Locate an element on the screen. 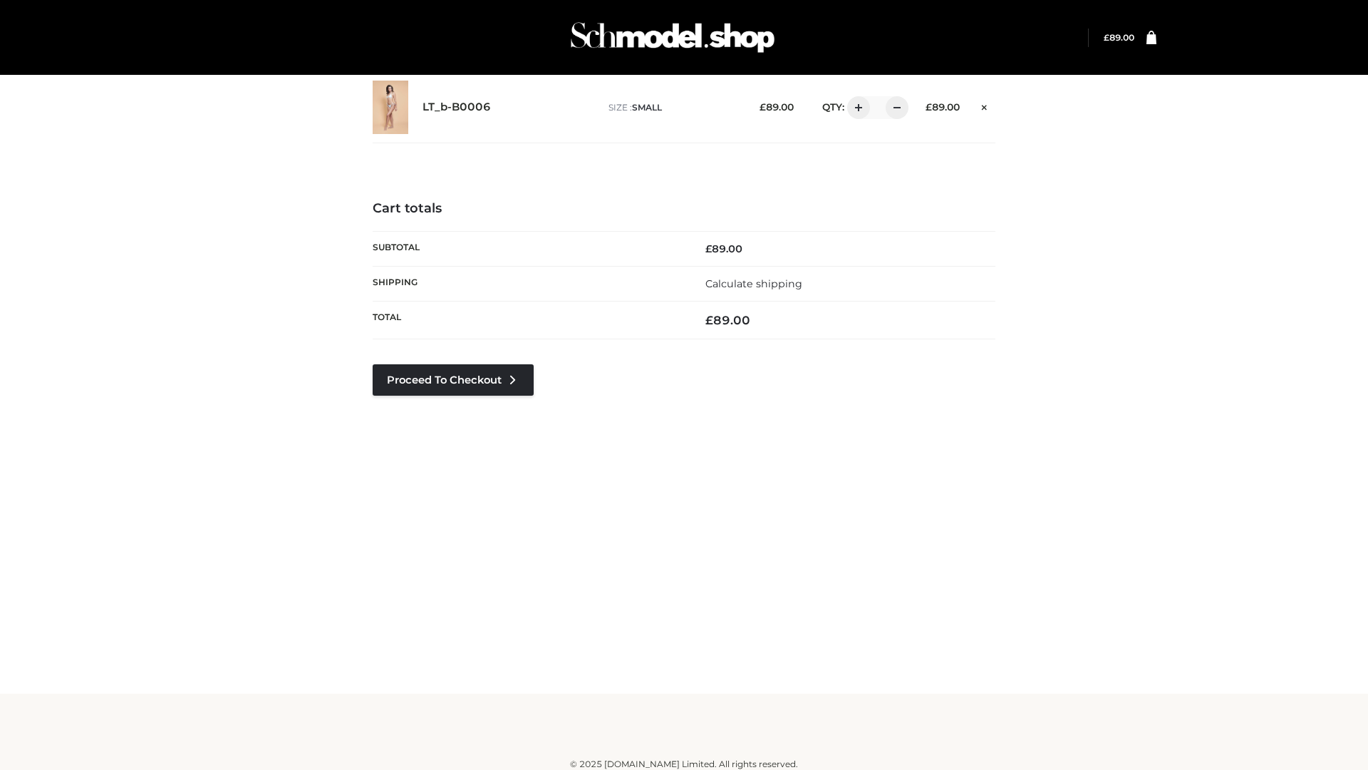  a: Schmodel Admin 964 is located at coordinates (673, 37).